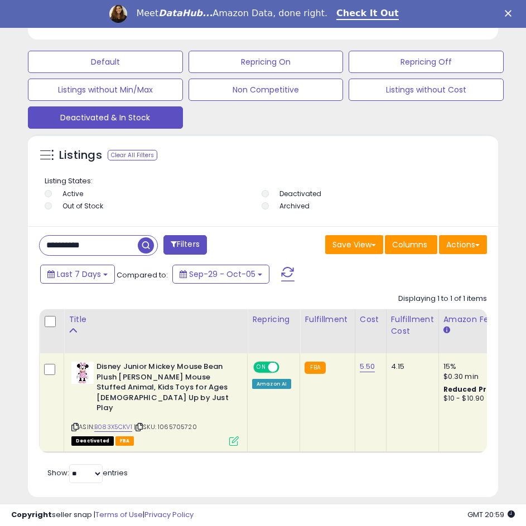  What do you see at coordinates (327, 320) in the screenshot?
I see `div: Fulfillment` at bounding box center [327, 320].